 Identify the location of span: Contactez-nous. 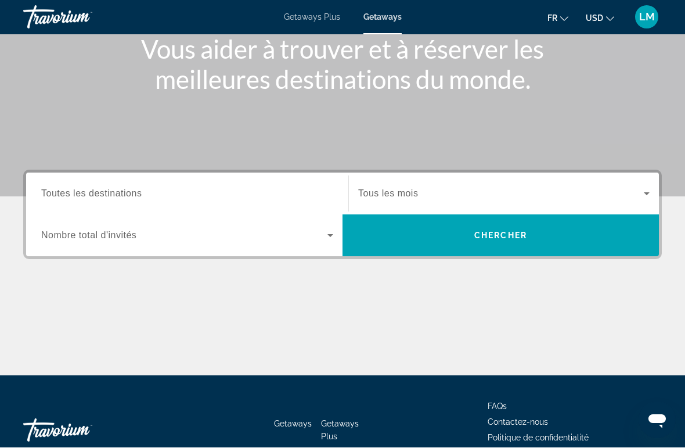
(518, 422).